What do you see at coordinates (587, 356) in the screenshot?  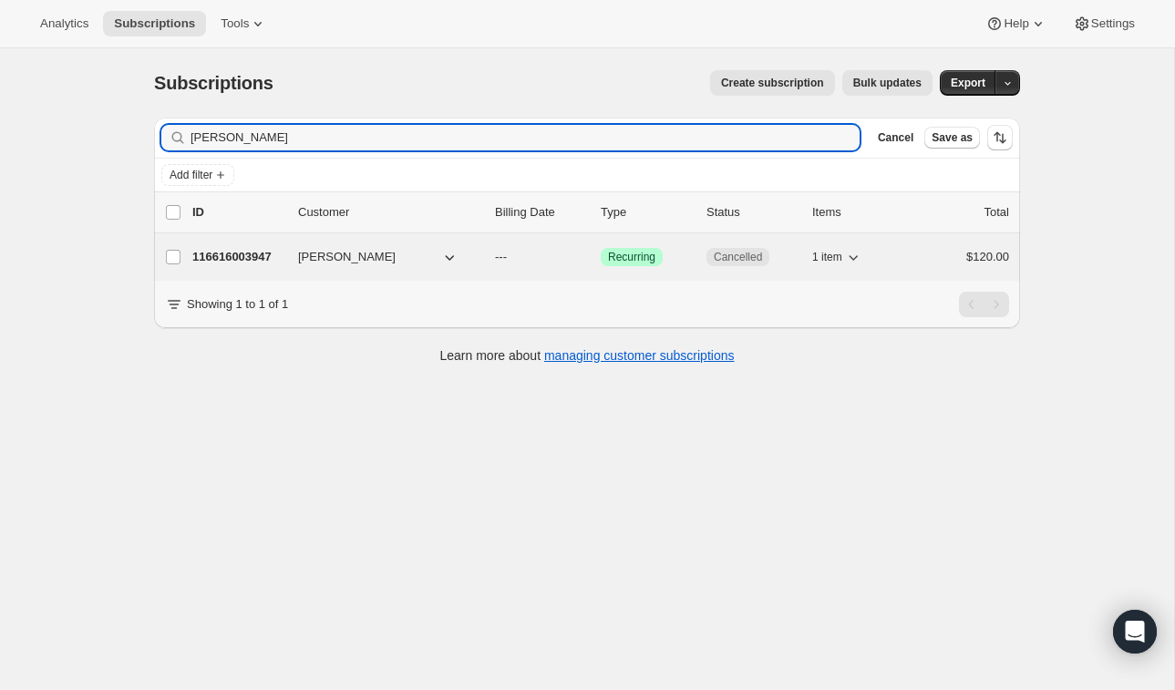 I see `p: Learn more about` at bounding box center [587, 356].